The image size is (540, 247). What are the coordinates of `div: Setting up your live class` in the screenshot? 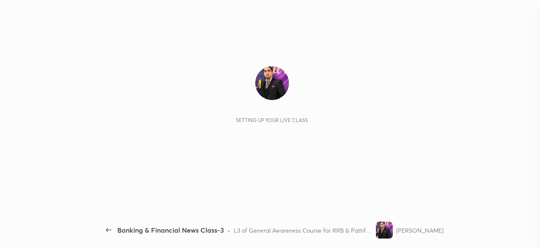 It's located at (272, 120).